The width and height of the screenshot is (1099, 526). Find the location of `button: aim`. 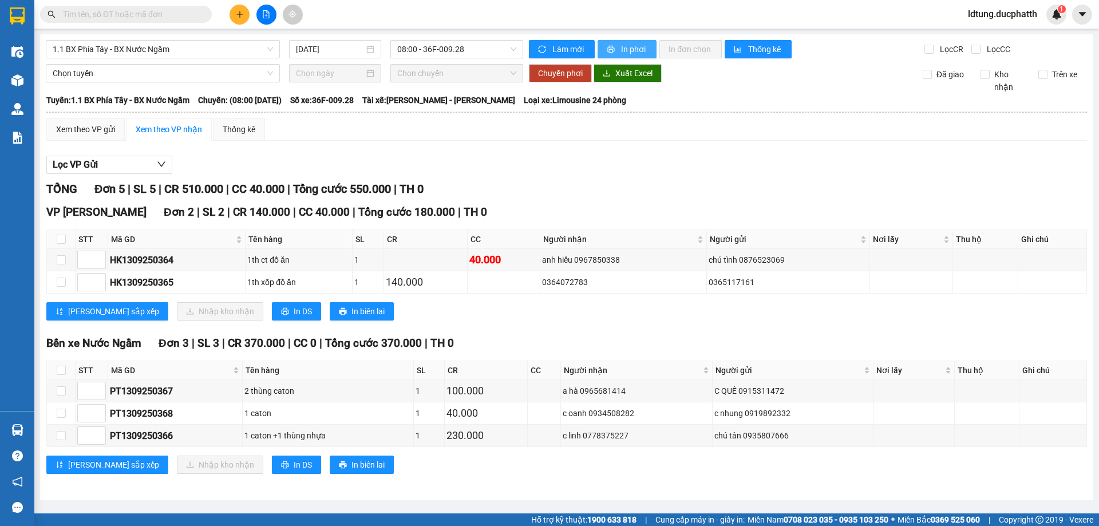

button: aim is located at coordinates (292, 14).